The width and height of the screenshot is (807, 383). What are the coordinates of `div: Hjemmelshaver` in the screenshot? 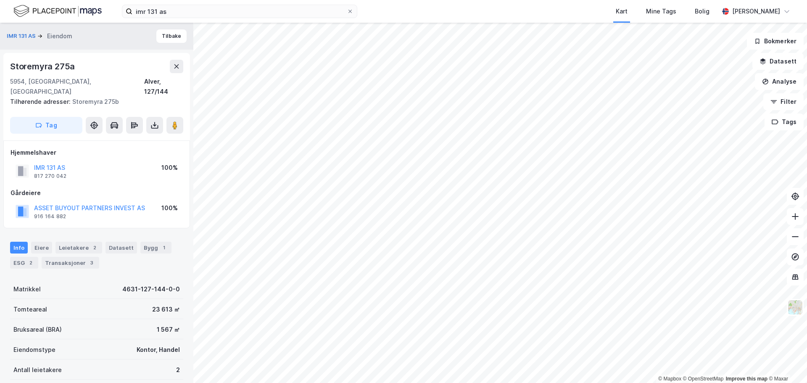 It's located at (97, 153).